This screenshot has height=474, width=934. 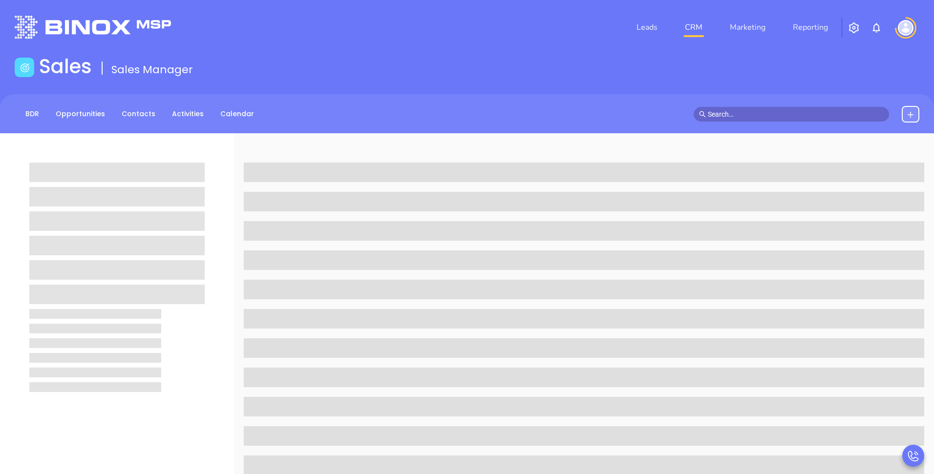 What do you see at coordinates (93, 27) in the screenshot?
I see `img: logo` at bounding box center [93, 27].